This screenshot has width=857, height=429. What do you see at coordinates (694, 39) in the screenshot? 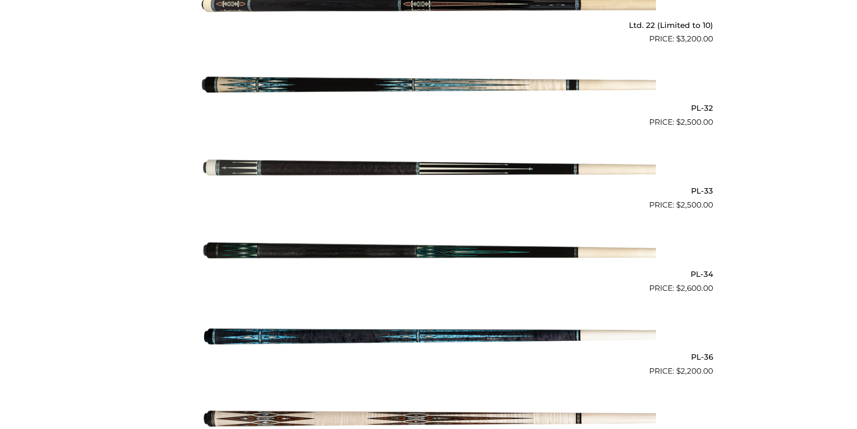
I see `bdi: 3,200.00` at bounding box center [694, 39].